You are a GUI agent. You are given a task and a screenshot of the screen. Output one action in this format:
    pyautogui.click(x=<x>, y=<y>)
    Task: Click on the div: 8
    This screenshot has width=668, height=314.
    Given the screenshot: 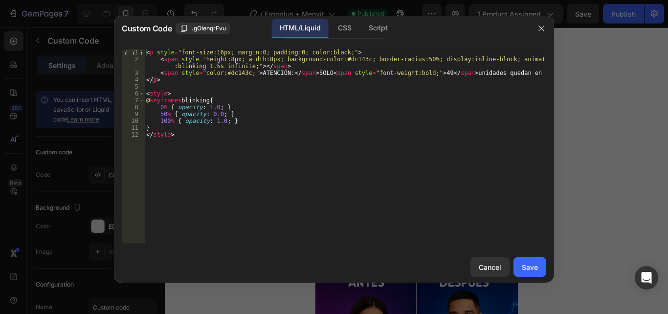 What is the action you would take?
    pyautogui.click(x=133, y=107)
    